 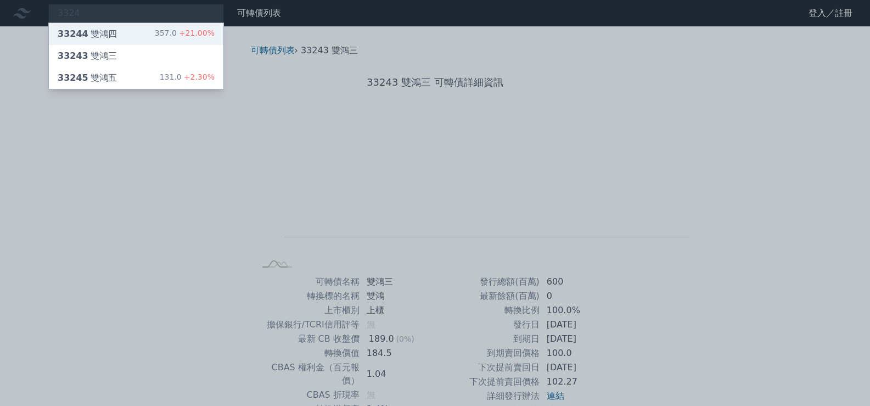 I want to click on div: 雙鴻三, so click(x=87, y=56).